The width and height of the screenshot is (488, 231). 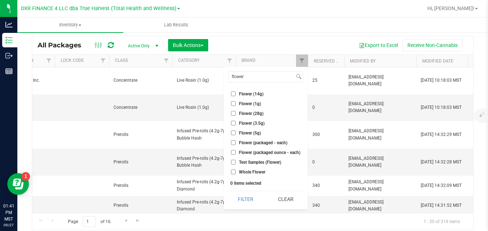 I want to click on span: 300, so click(x=326, y=135).